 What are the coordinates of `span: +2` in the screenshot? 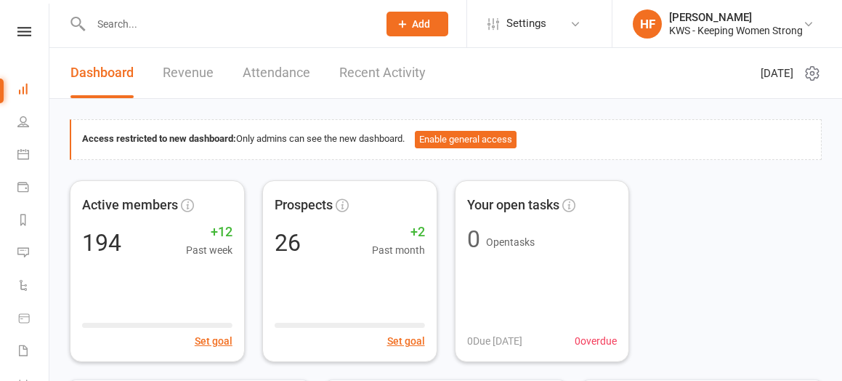 It's located at (398, 232).